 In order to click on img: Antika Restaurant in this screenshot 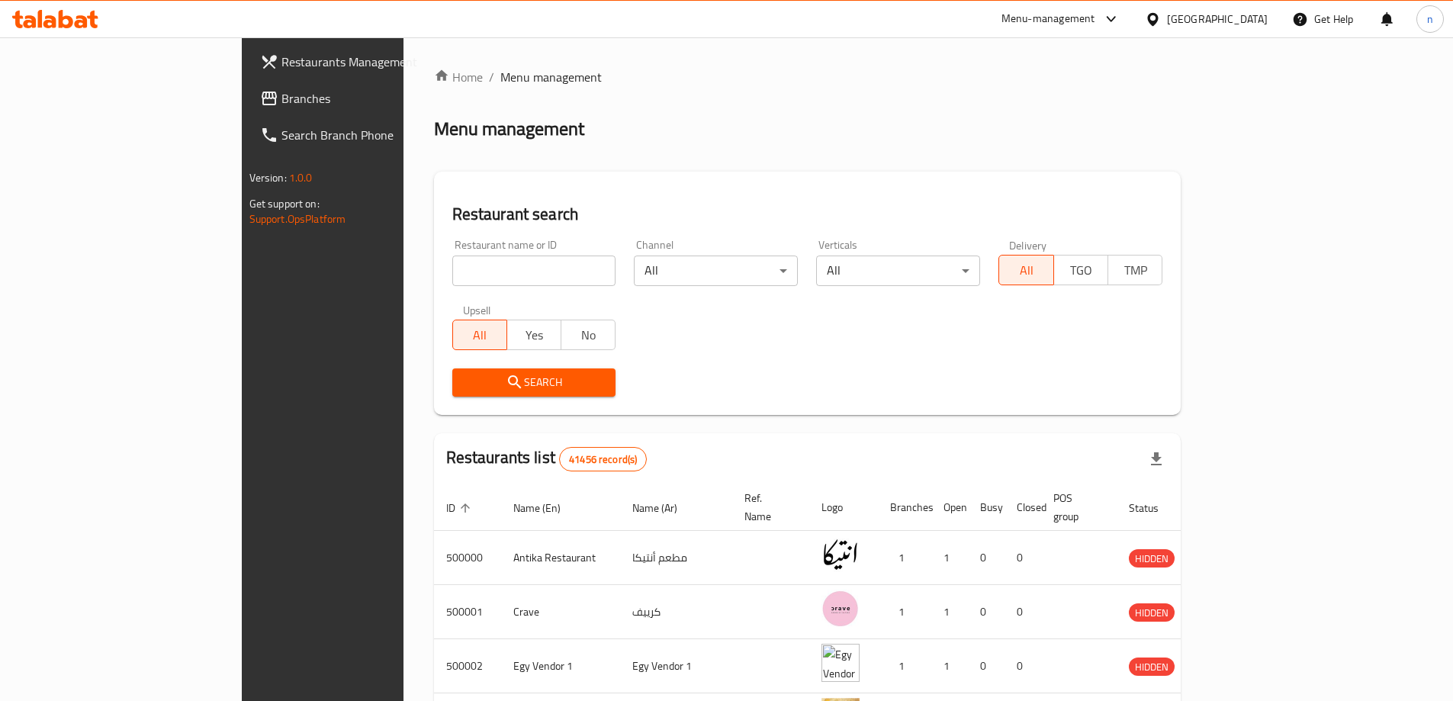, I will do `click(841, 555)`.